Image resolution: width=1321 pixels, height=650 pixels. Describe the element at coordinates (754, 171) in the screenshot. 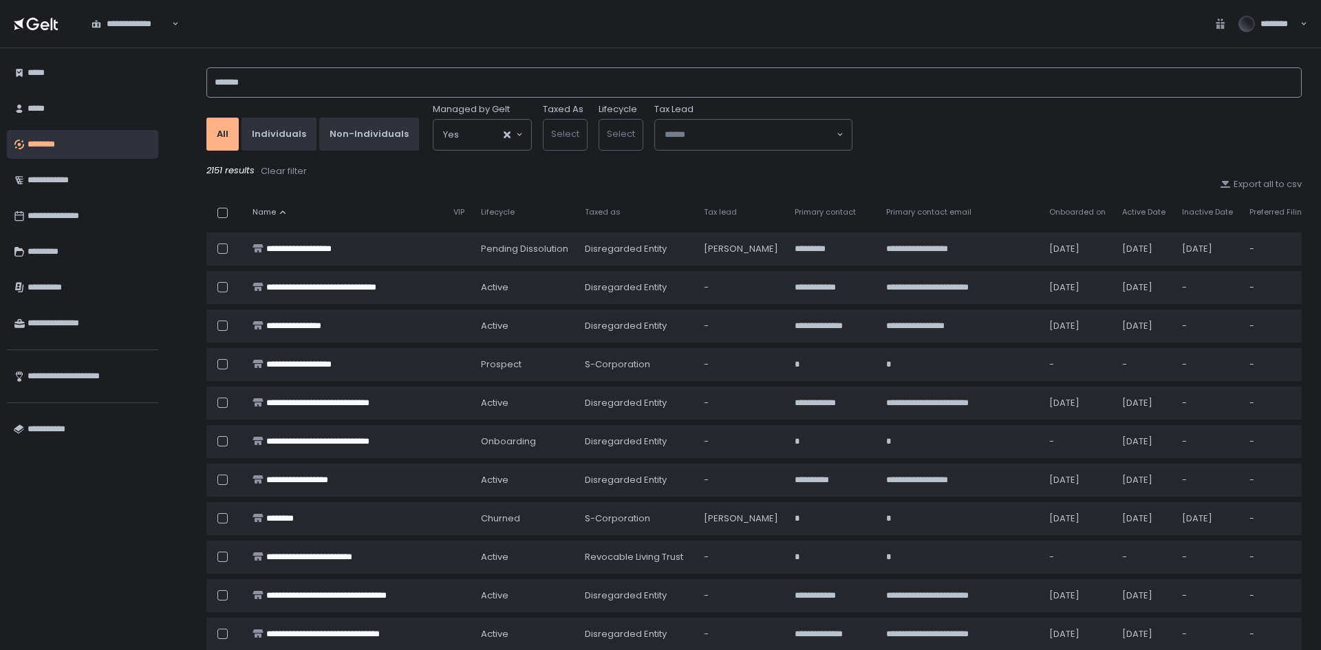

I see `div: 2151 results` at that location.